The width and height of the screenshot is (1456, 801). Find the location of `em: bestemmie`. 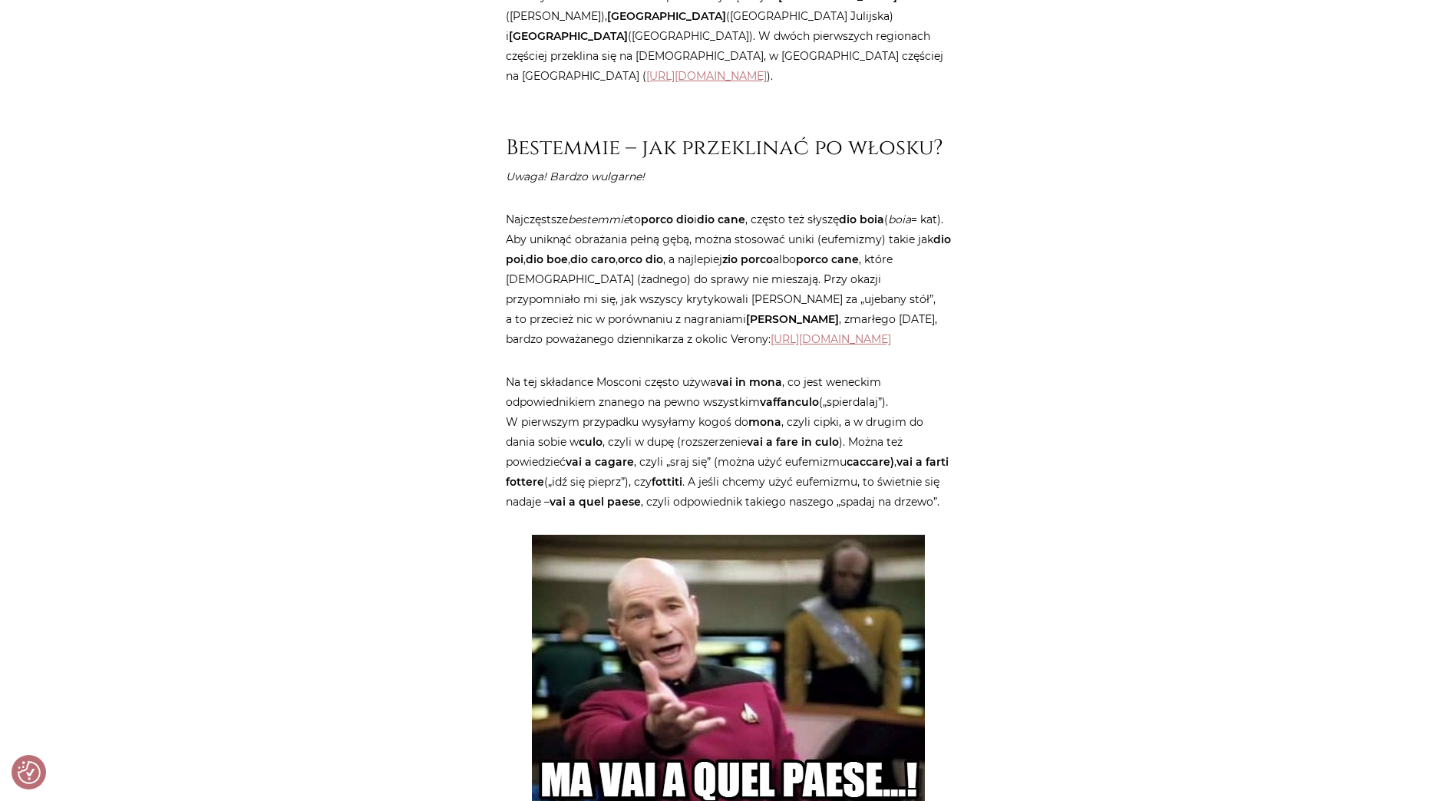

em: bestemmie is located at coordinates (599, 220).